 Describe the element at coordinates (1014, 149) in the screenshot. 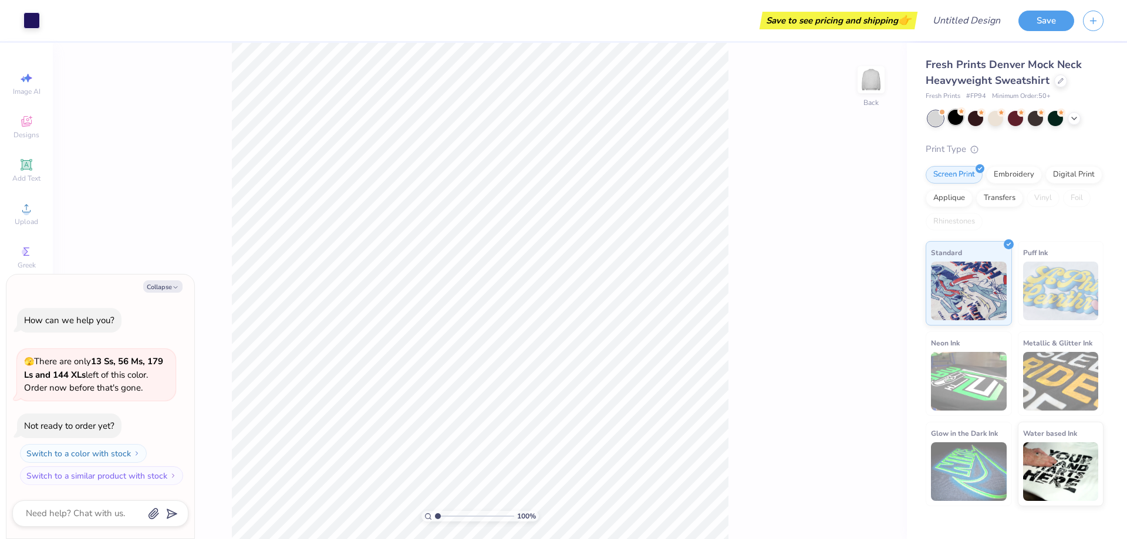

I see `div: Print Type` at that location.